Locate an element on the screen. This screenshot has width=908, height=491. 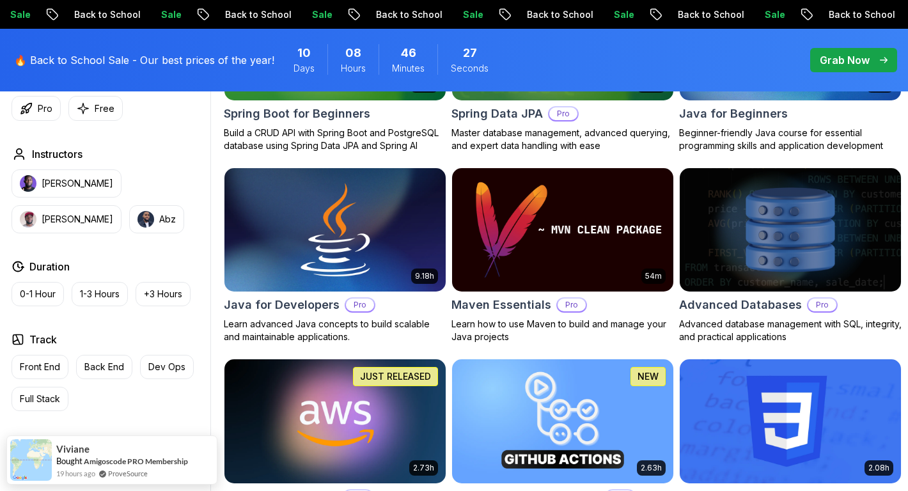
h2: Spring Boot for Beginners is located at coordinates (297, 114).